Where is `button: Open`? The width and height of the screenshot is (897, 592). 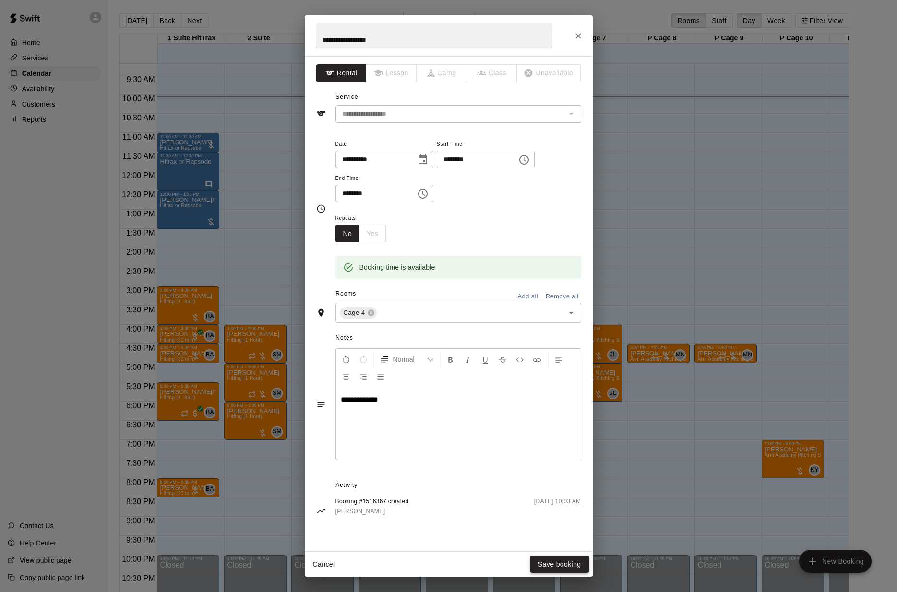
button: Open is located at coordinates (571, 313).